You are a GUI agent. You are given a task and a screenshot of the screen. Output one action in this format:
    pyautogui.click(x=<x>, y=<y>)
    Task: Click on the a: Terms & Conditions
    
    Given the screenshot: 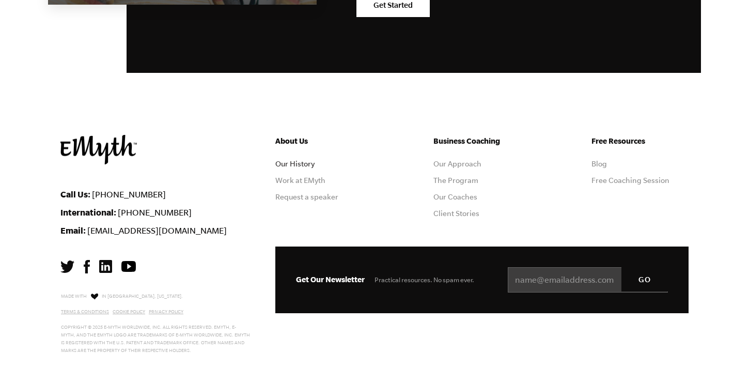 What is the action you would take?
    pyautogui.click(x=85, y=311)
    